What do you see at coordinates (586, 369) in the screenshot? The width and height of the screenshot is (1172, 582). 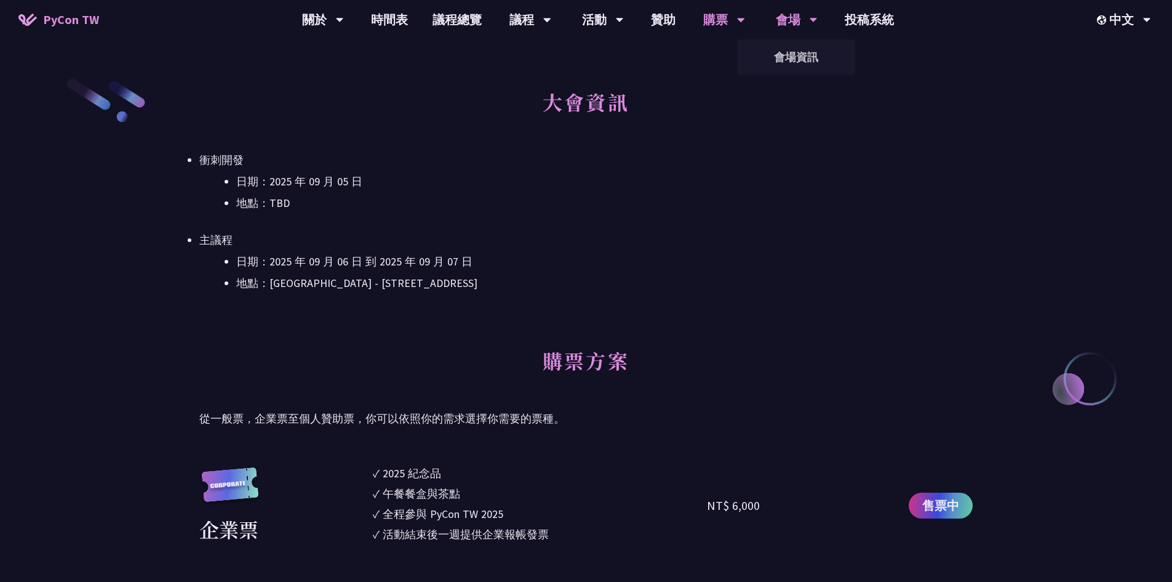 I see `h2: 購票方案` at bounding box center [586, 369].